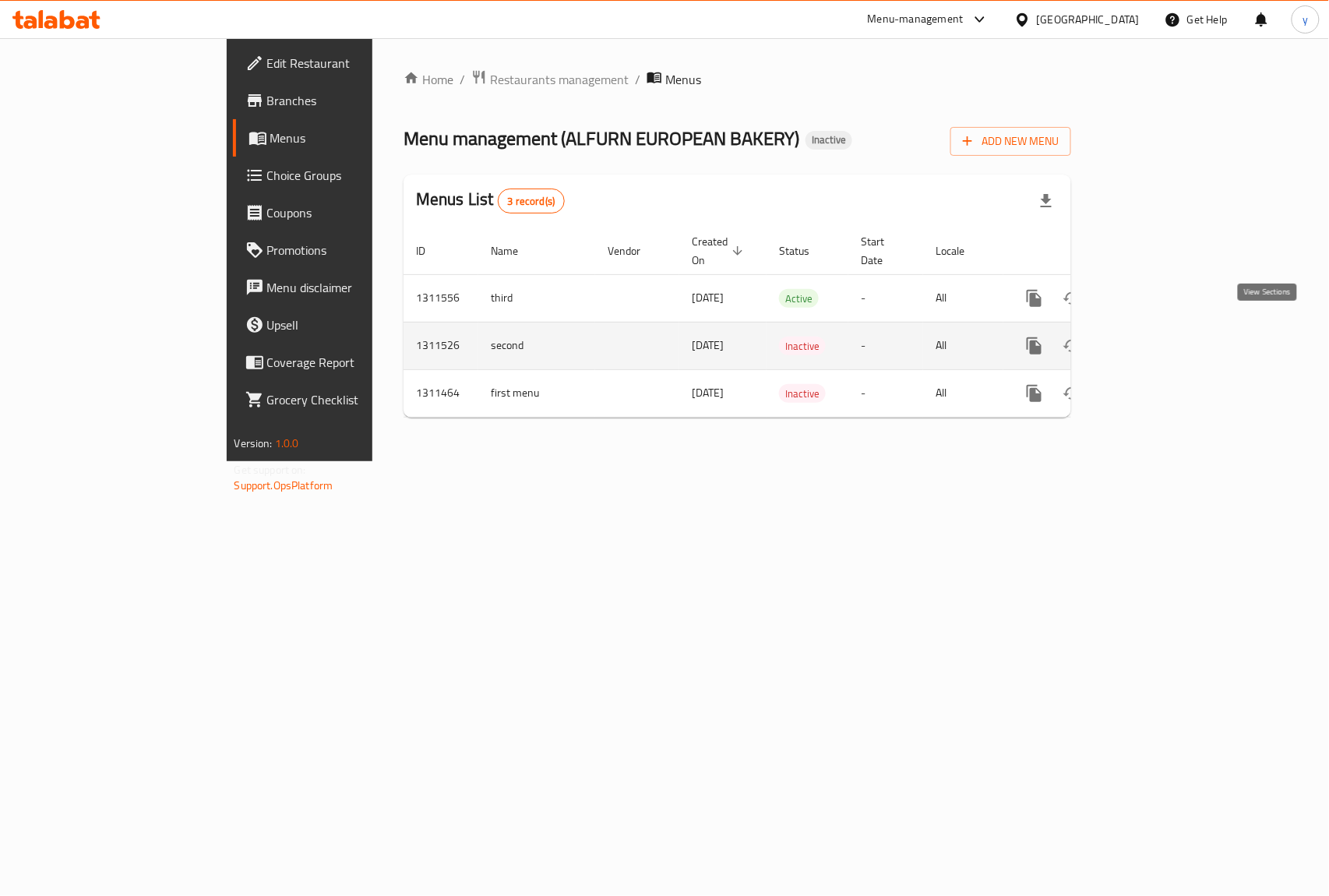 The height and width of the screenshot is (896, 1329). Describe the element at coordinates (537, 393) in the screenshot. I see `td: first menu` at that location.